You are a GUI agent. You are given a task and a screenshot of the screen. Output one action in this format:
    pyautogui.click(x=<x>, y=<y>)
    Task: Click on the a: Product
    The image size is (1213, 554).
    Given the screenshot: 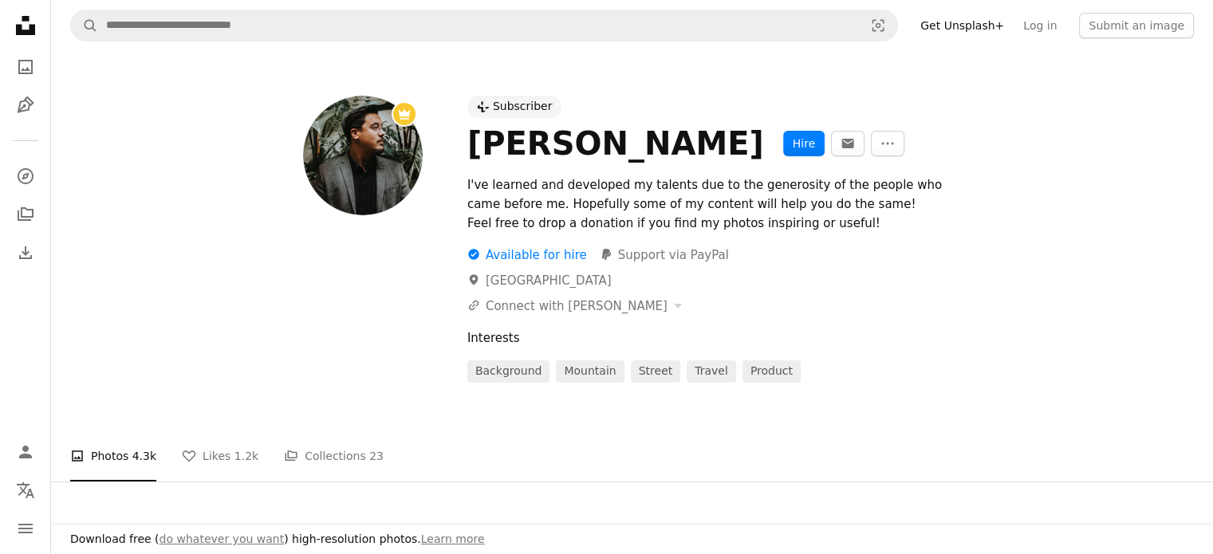 What is the action you would take?
    pyautogui.click(x=771, y=372)
    